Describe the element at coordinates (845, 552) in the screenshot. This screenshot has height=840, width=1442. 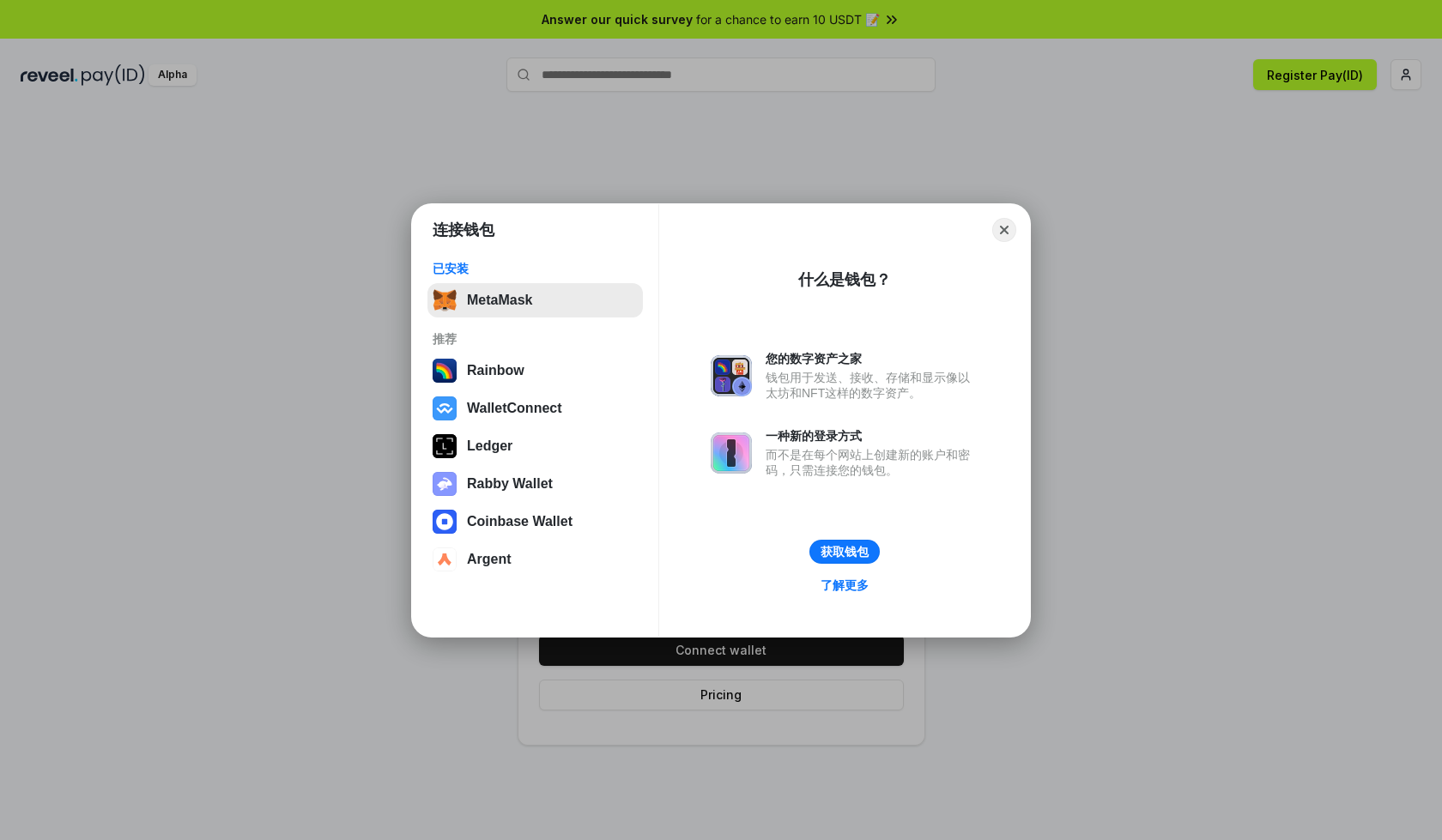
I see `div: 获取钱包` at that location.